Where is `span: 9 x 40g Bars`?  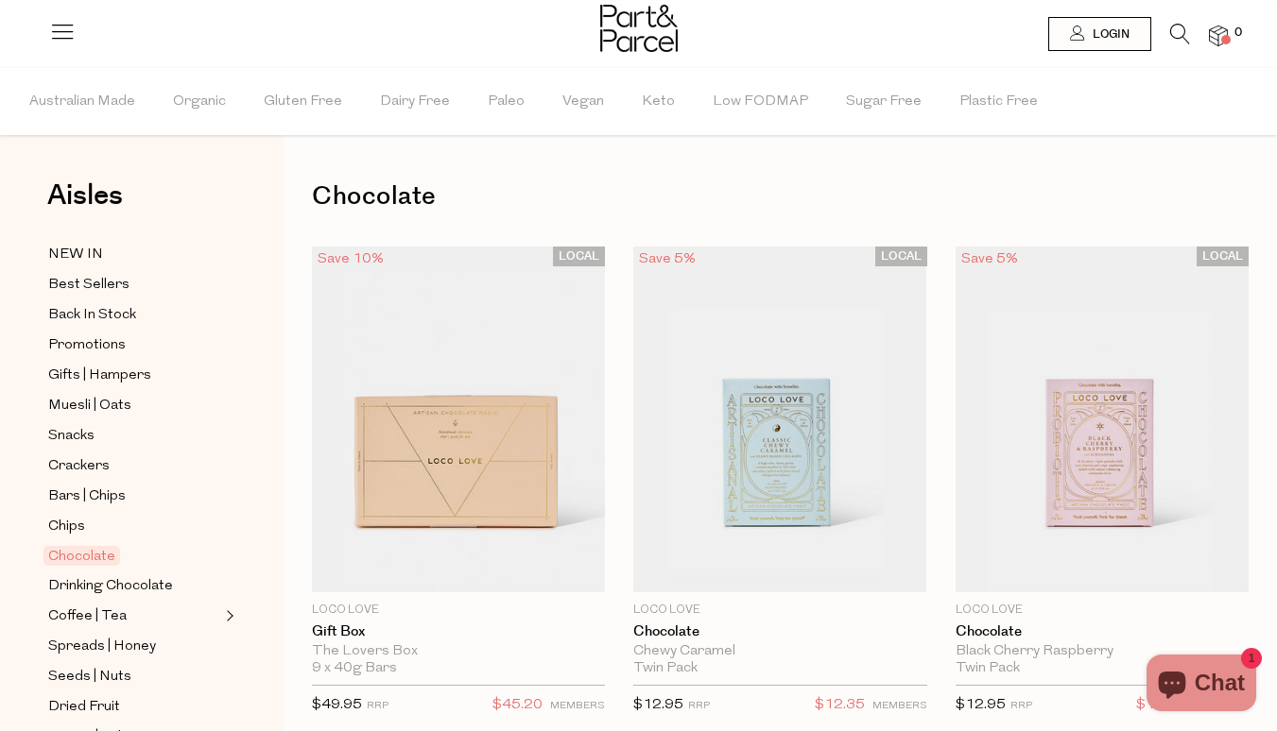
span: 9 x 40g Bars is located at coordinates (354, 669).